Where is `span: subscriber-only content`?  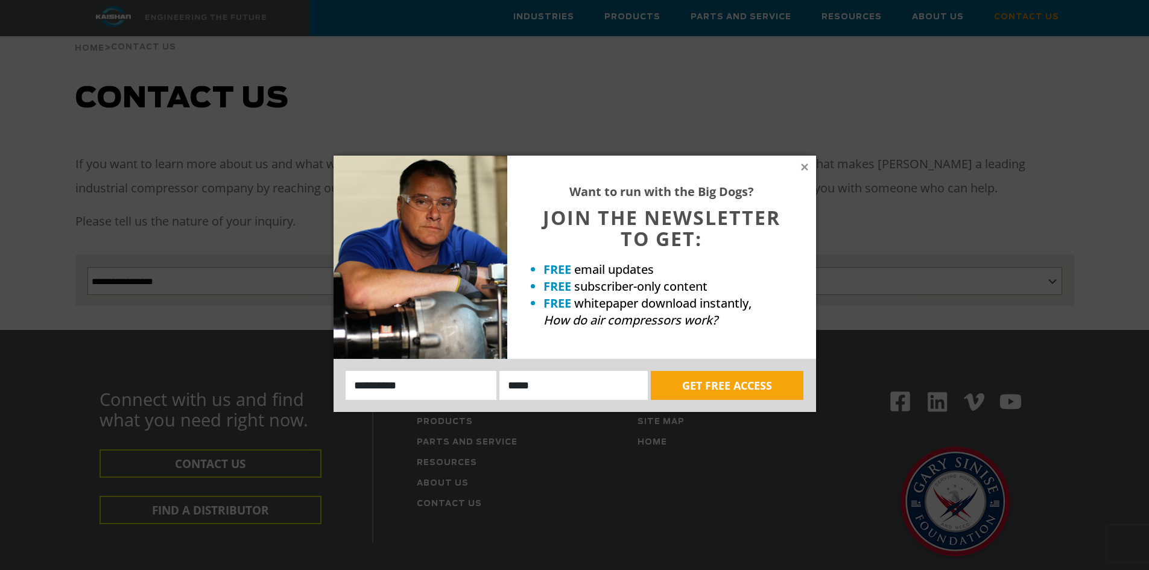
span: subscriber-only content is located at coordinates (640, 286).